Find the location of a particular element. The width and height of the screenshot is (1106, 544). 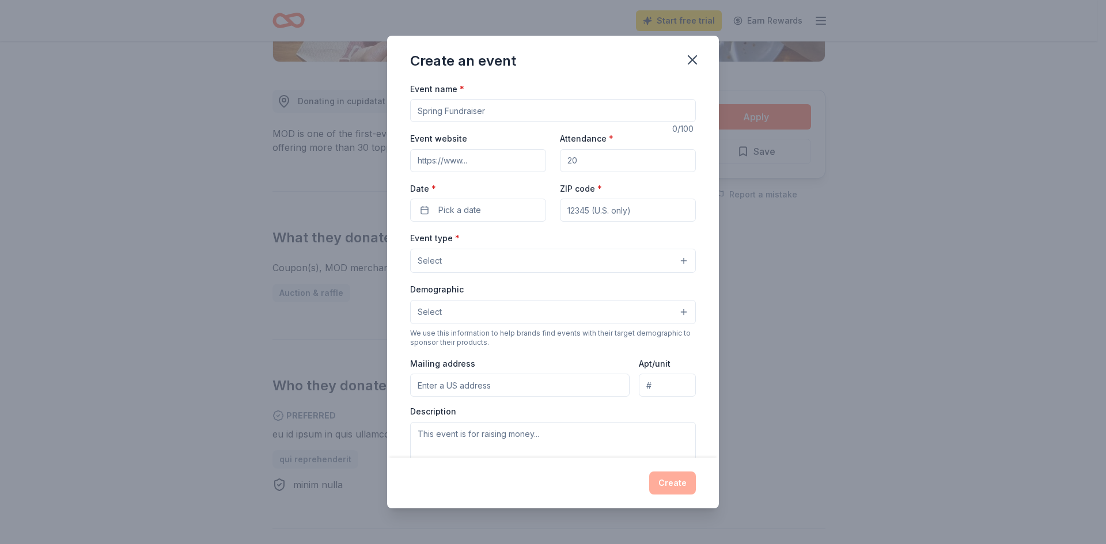

div: 0 /100 is located at coordinates (684, 129).